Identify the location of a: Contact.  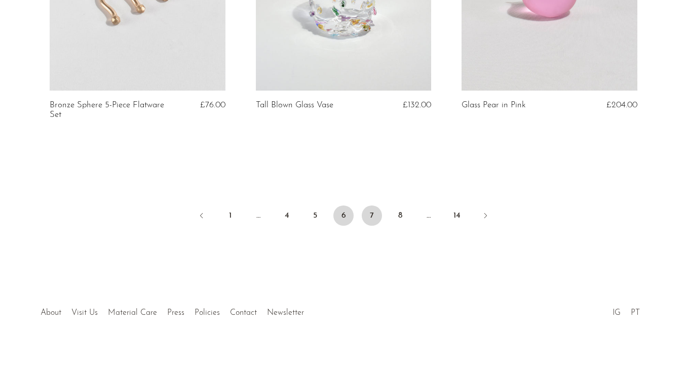
(243, 313).